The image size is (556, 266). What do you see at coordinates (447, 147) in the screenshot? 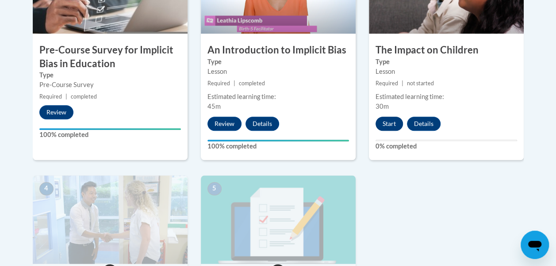
I see `label: 0% completed` at bounding box center [447, 147].